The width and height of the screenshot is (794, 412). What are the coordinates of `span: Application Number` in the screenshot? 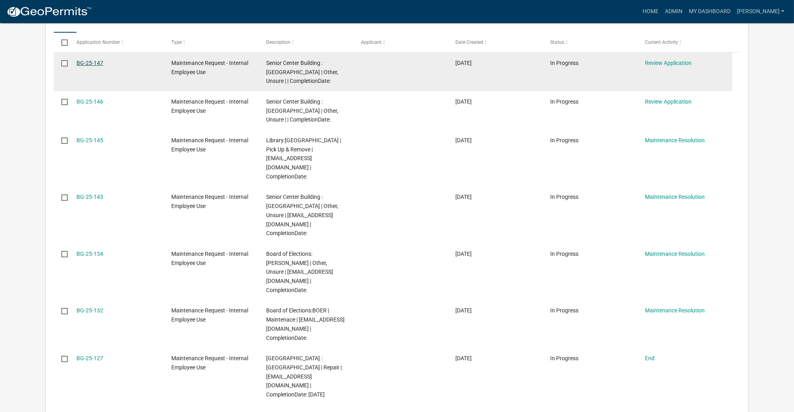 It's located at (98, 42).